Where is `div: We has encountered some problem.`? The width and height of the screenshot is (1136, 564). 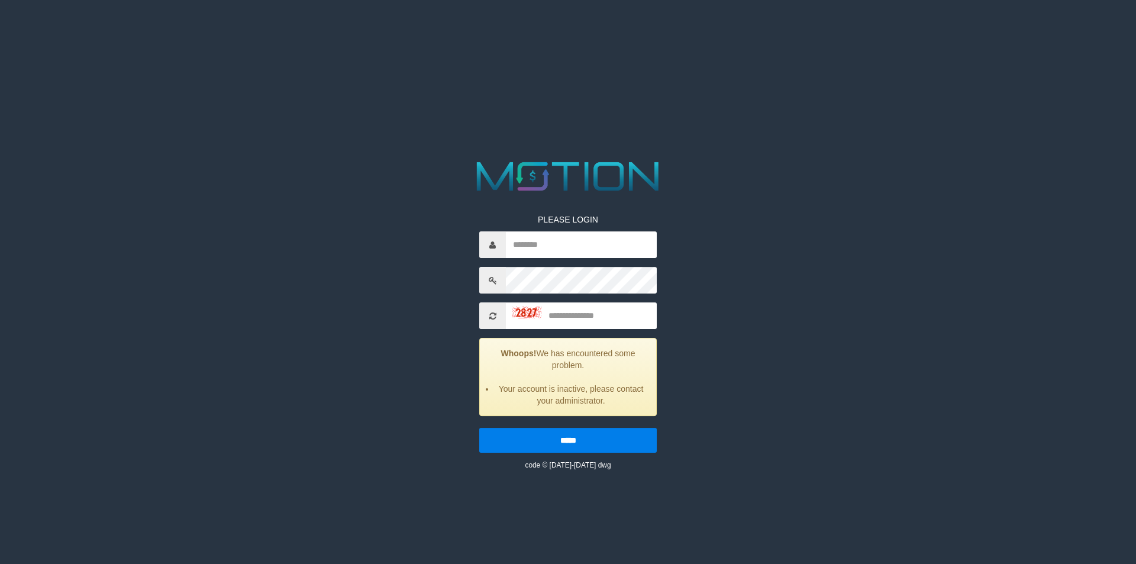 div: We has encountered some problem. is located at coordinates (568, 377).